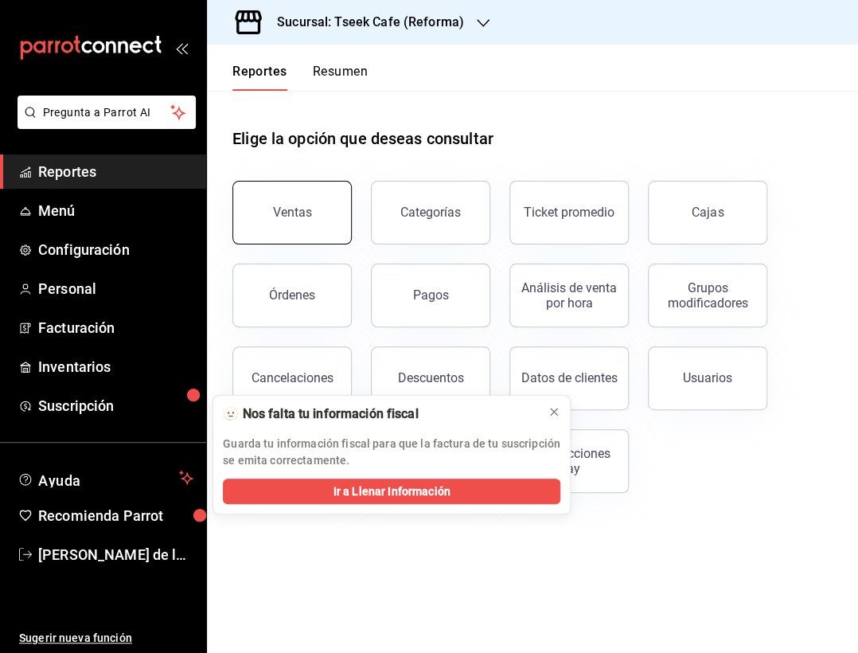 Image resolution: width=858 pixels, height=653 pixels. Describe the element at coordinates (115, 405) in the screenshot. I see `span: Suscripción` at that location.